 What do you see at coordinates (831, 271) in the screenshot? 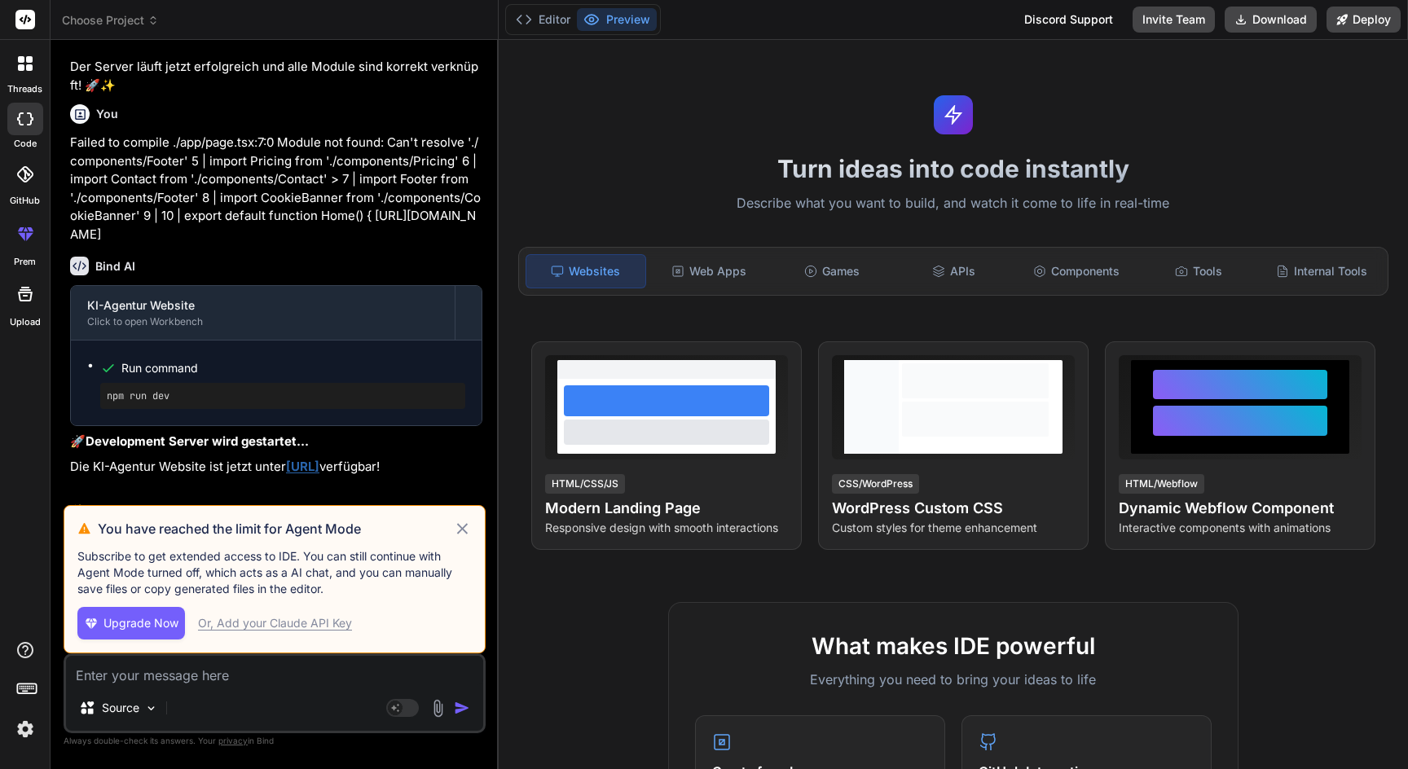
I see `div: Games` at bounding box center [831, 271].